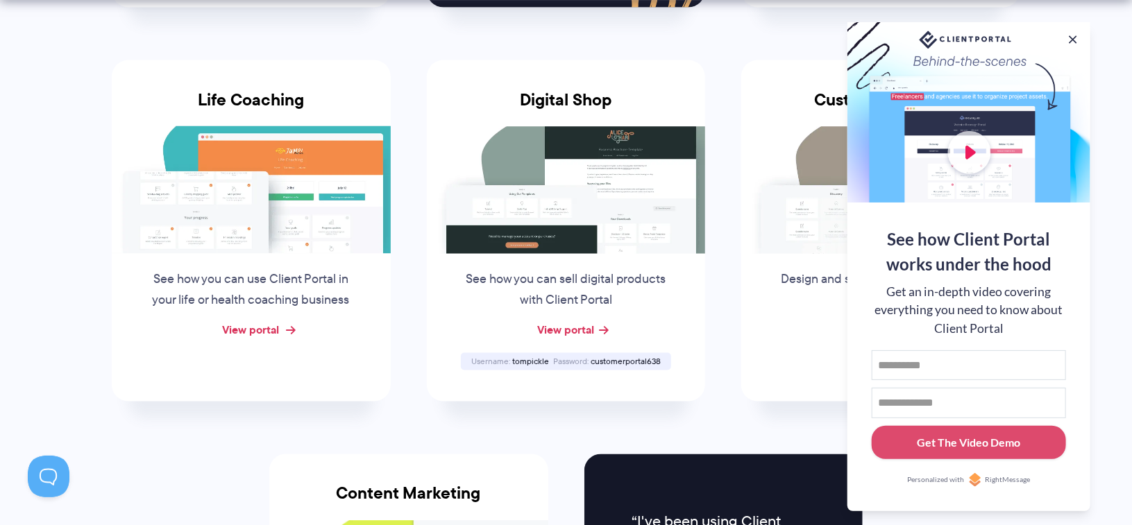  What do you see at coordinates (530, 362) in the screenshot?
I see `span: tompickle` at bounding box center [530, 362].